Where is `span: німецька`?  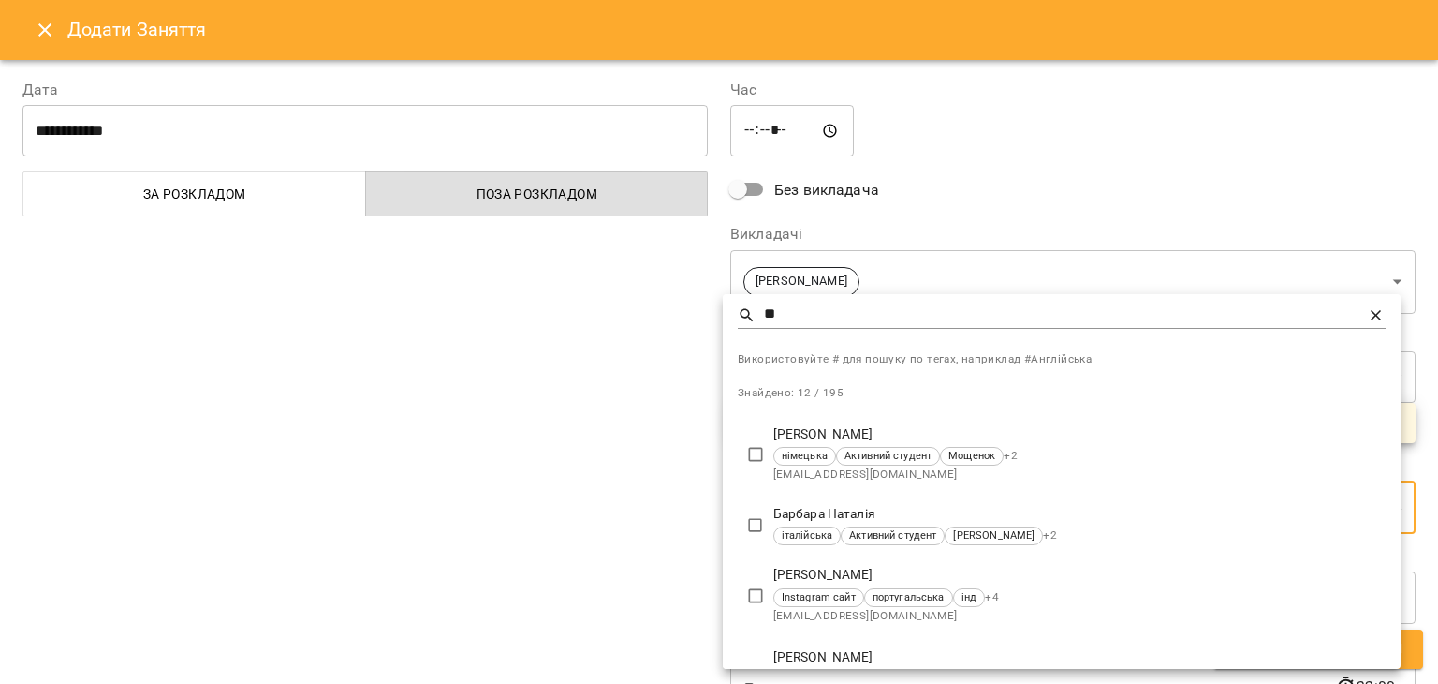
span: німецька is located at coordinates (804, 456).